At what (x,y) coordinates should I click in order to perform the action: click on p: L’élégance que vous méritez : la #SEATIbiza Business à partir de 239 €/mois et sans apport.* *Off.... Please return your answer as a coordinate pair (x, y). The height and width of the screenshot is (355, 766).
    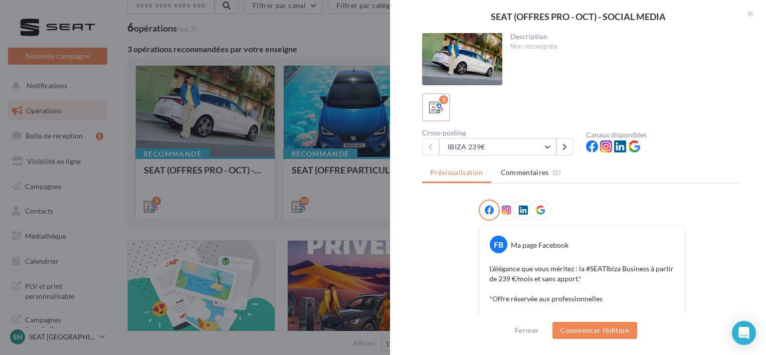
    Looking at the image, I should click on (582, 284).